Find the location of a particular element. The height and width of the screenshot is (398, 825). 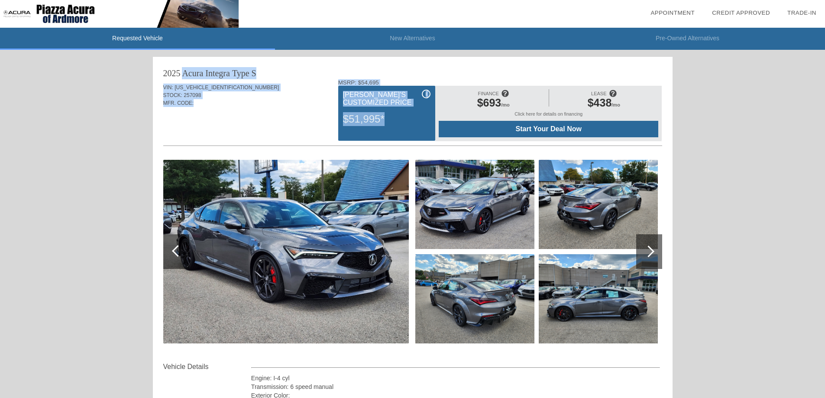

span: MFR. CODE: is located at coordinates (178, 103).